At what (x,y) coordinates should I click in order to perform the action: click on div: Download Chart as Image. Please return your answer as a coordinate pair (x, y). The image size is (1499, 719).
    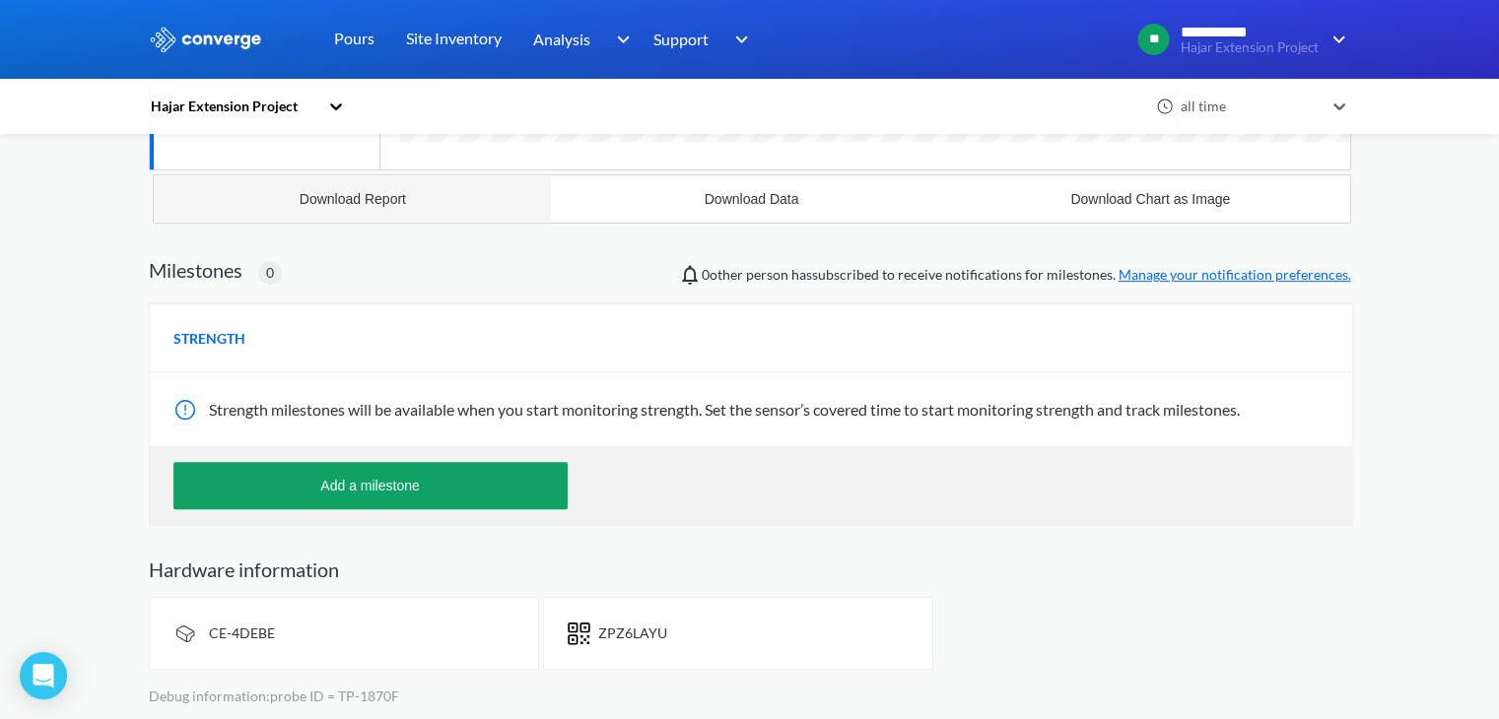
    Looking at the image, I should click on (1150, 199).